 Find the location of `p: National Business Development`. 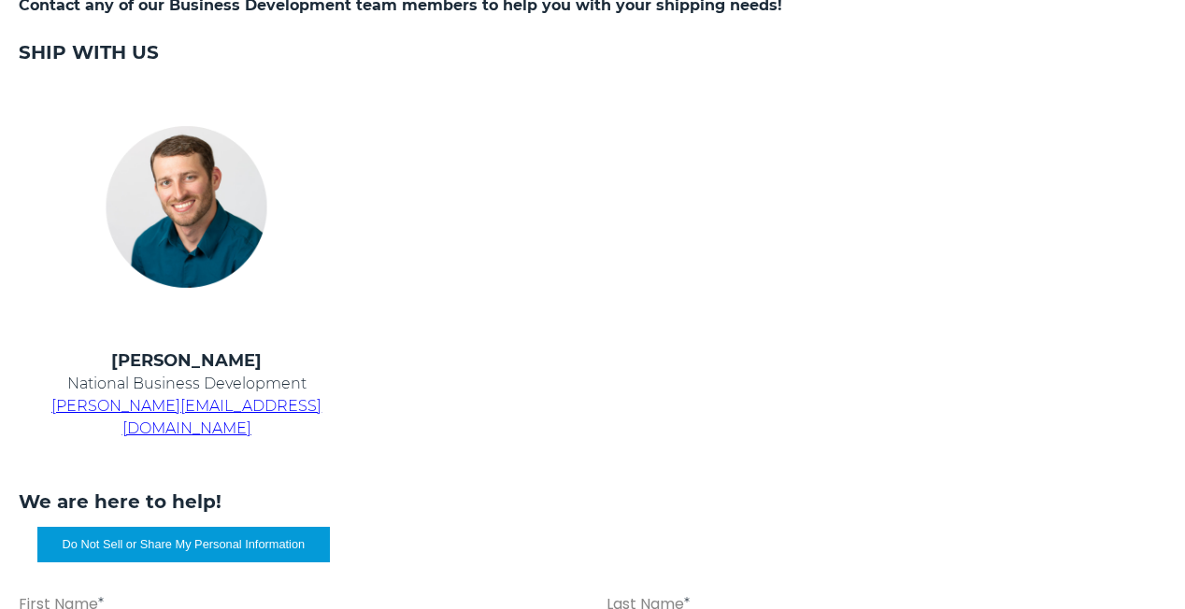

p: National Business Development is located at coordinates (186, 384).